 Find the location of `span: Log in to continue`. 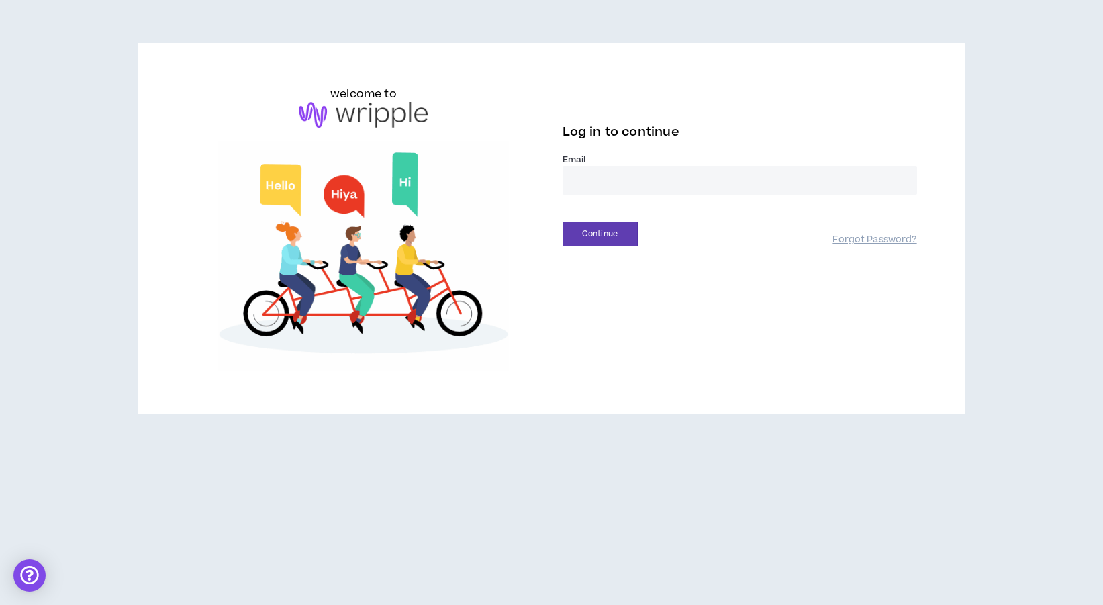

span: Log in to continue is located at coordinates (621, 132).